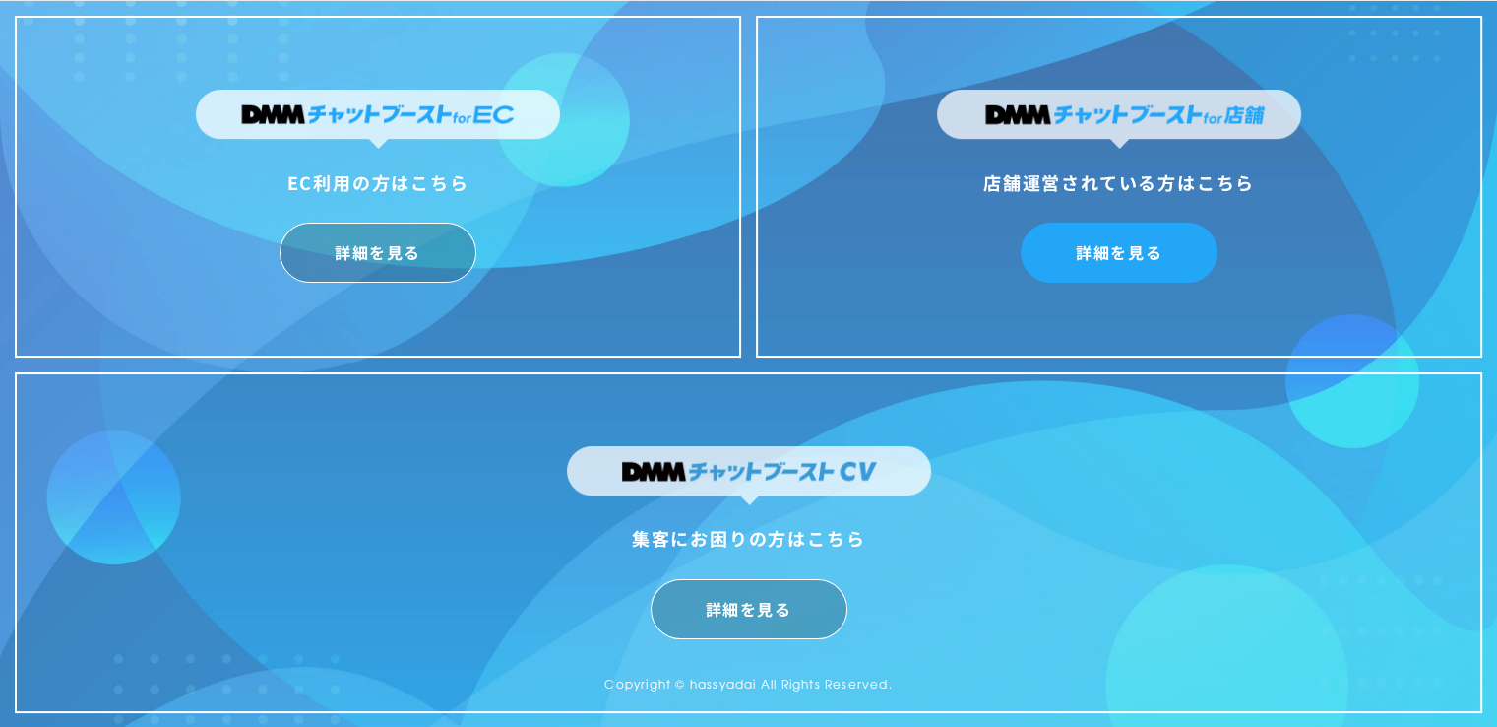  Describe the element at coordinates (1119, 119) in the screenshot. I see `img: DMMチャットブーストfor店舗` at that location.